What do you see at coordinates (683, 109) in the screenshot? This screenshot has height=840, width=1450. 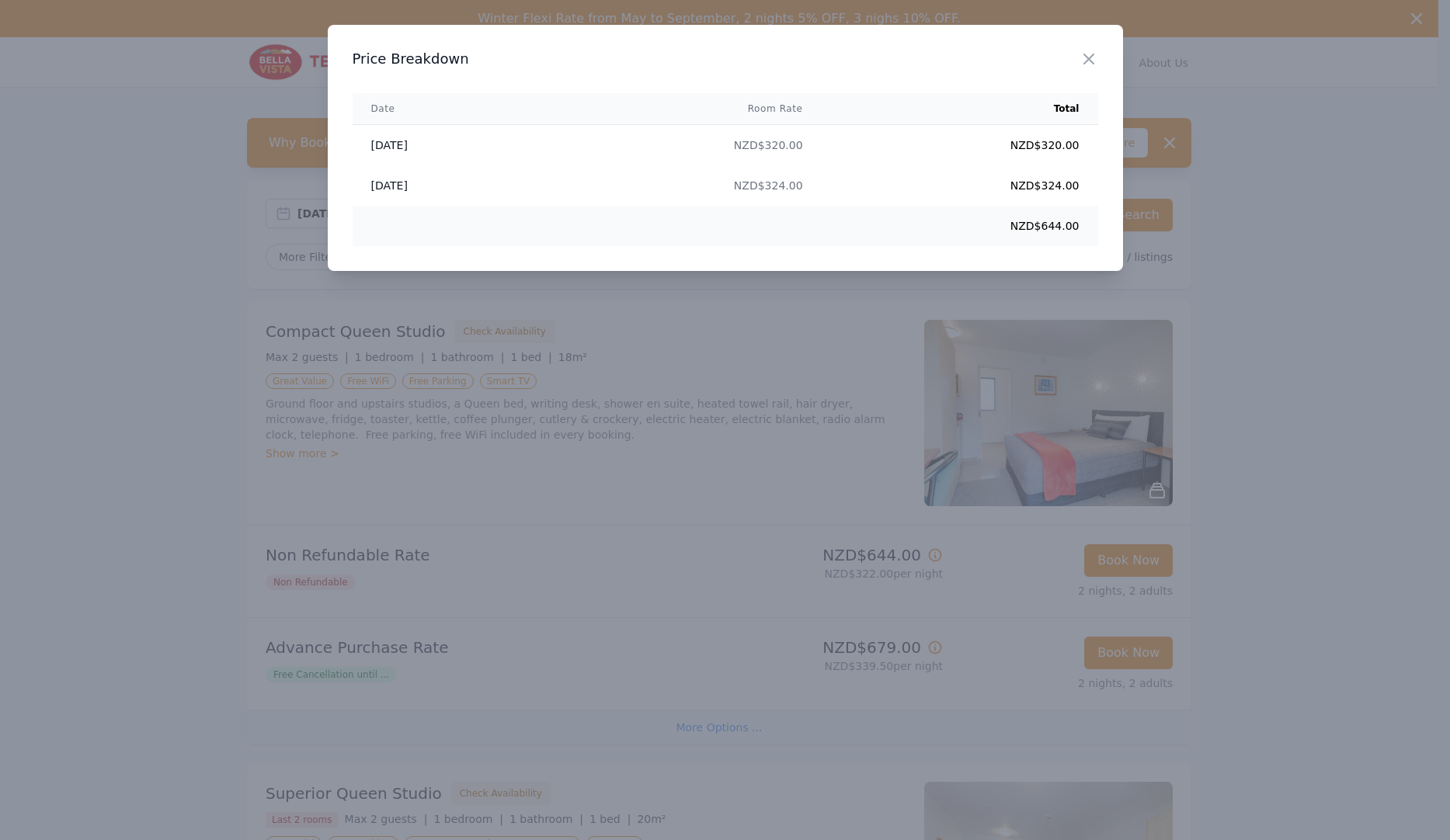 I see `th: Room Rate` at bounding box center [683, 109].